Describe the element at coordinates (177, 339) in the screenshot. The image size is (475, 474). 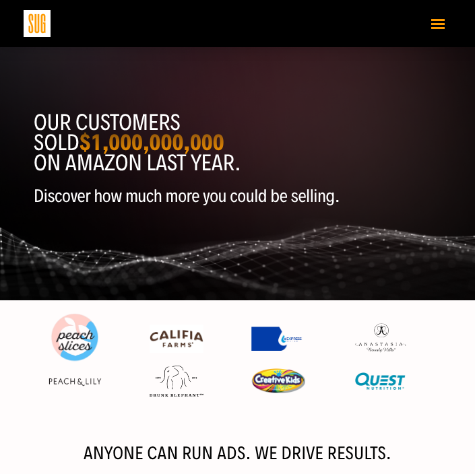
I see `img: Califia Farms` at that location.